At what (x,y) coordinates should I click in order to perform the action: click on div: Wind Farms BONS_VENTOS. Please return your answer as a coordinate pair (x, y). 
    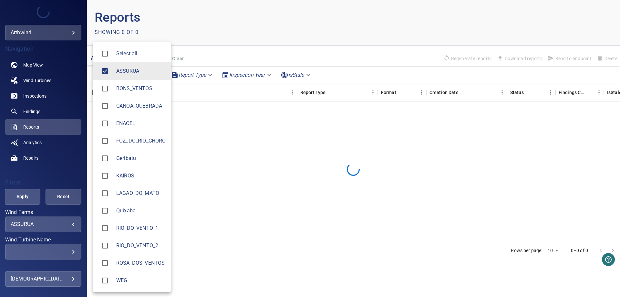
    Looking at the image, I should click on (141, 88).